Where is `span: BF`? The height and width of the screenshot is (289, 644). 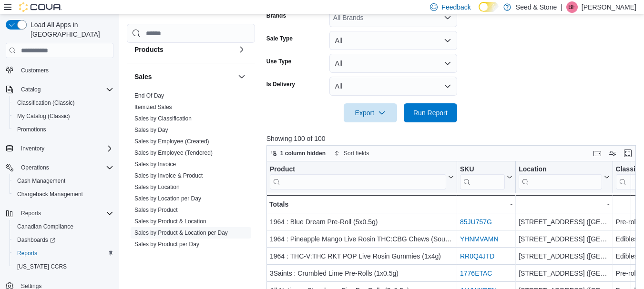
span: BF is located at coordinates (571, 7).